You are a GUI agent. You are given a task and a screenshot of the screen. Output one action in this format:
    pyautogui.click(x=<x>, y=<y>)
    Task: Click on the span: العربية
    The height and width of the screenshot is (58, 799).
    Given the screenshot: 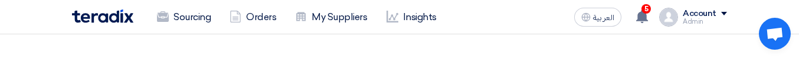 What is the action you would take?
    pyautogui.click(x=603, y=18)
    